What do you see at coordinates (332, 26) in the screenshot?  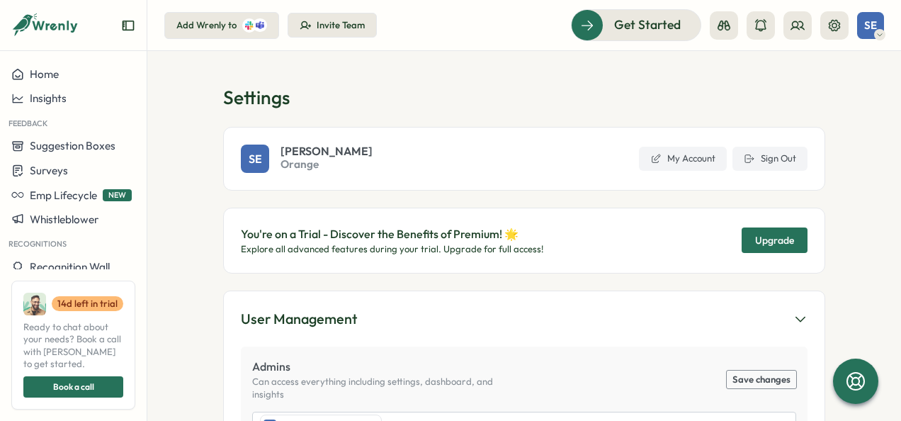 I see `button: Invite Team` at bounding box center [332, 26].